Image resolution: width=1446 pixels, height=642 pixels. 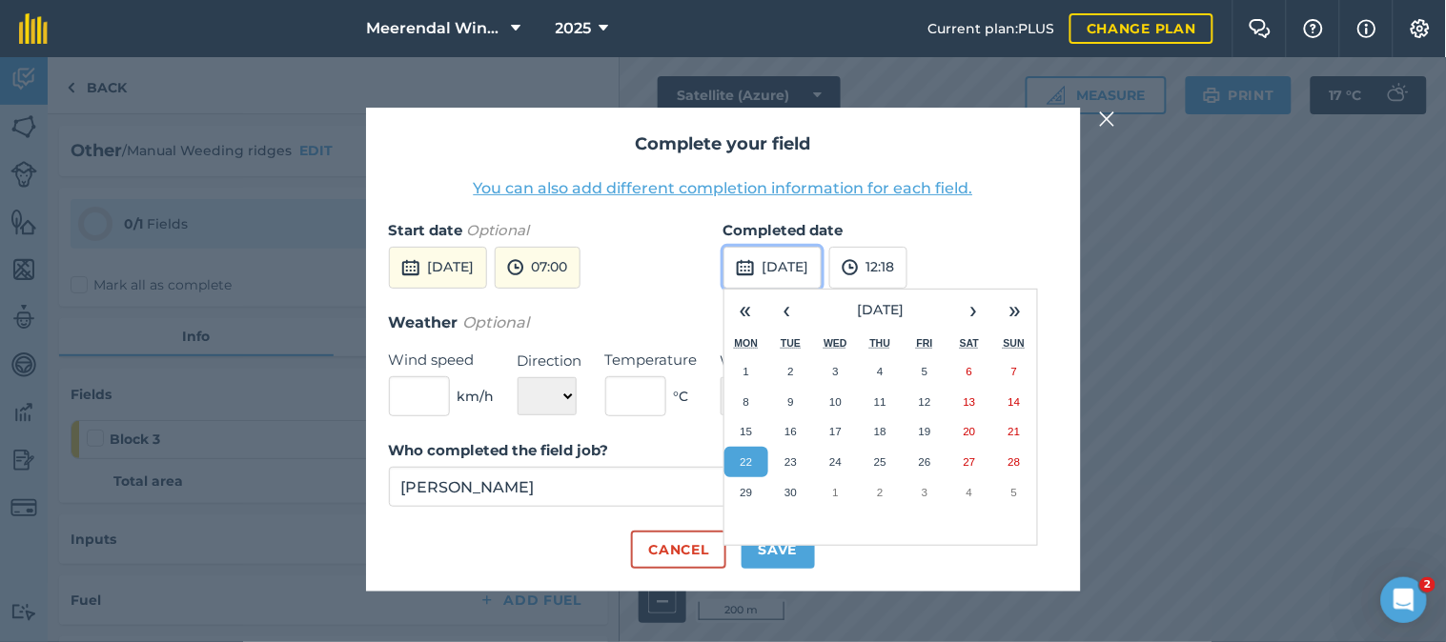 I want to click on button: October 3, 2025, so click(x=925, y=493).